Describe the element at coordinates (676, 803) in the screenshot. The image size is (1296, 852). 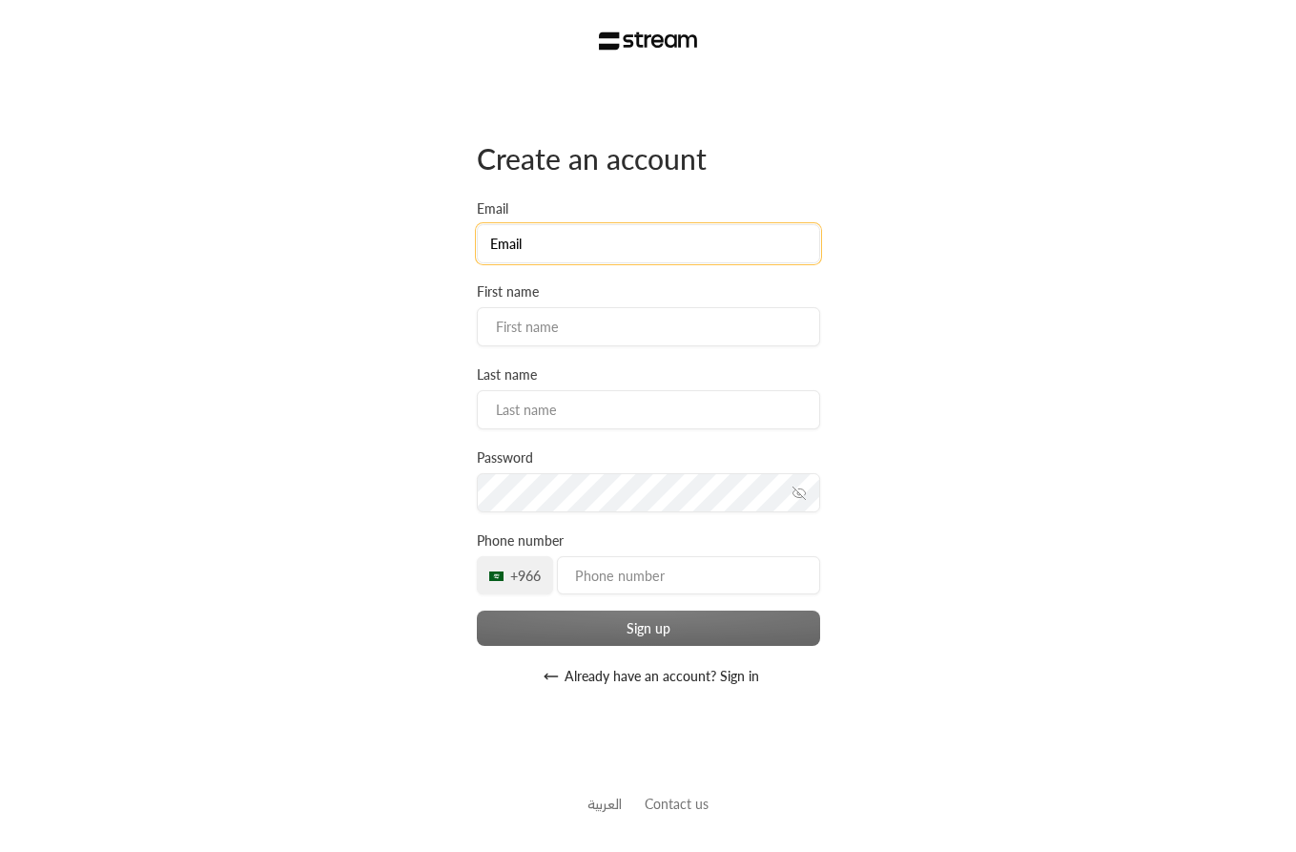
I see `a: Contact us` at that location.